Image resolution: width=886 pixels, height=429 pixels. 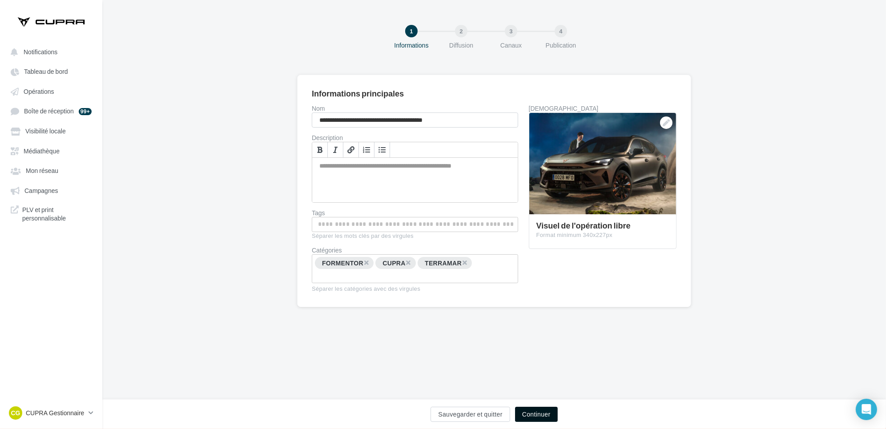 I want to click on div: Séparer les mots clés par des virgules, so click(x=415, y=236).